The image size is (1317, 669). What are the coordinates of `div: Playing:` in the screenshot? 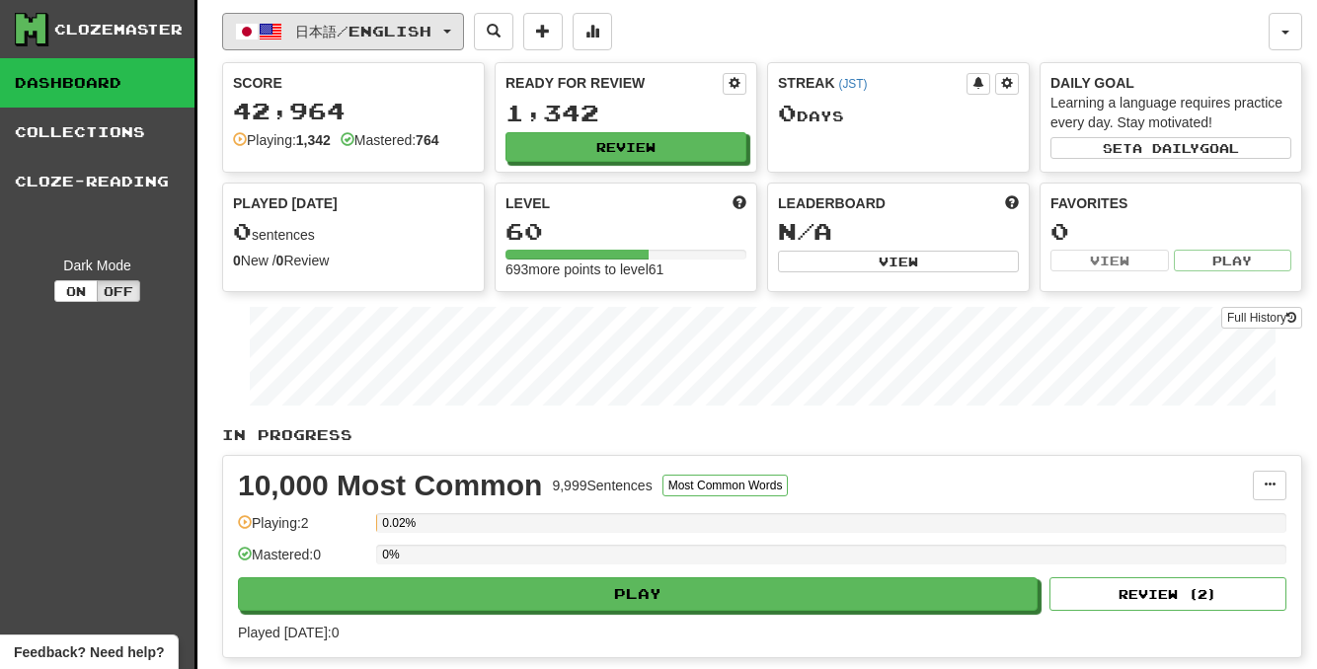 It's located at (281, 140).